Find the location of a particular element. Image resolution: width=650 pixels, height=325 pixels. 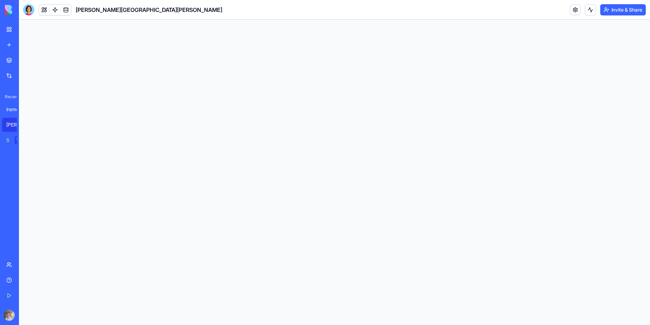

div: TRY is located at coordinates (20, 140).